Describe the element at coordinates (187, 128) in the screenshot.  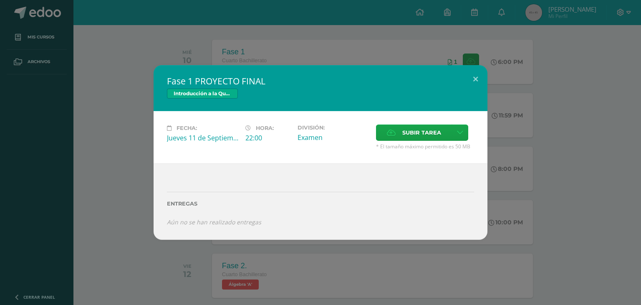
I see `span: Fecha:` at that location.